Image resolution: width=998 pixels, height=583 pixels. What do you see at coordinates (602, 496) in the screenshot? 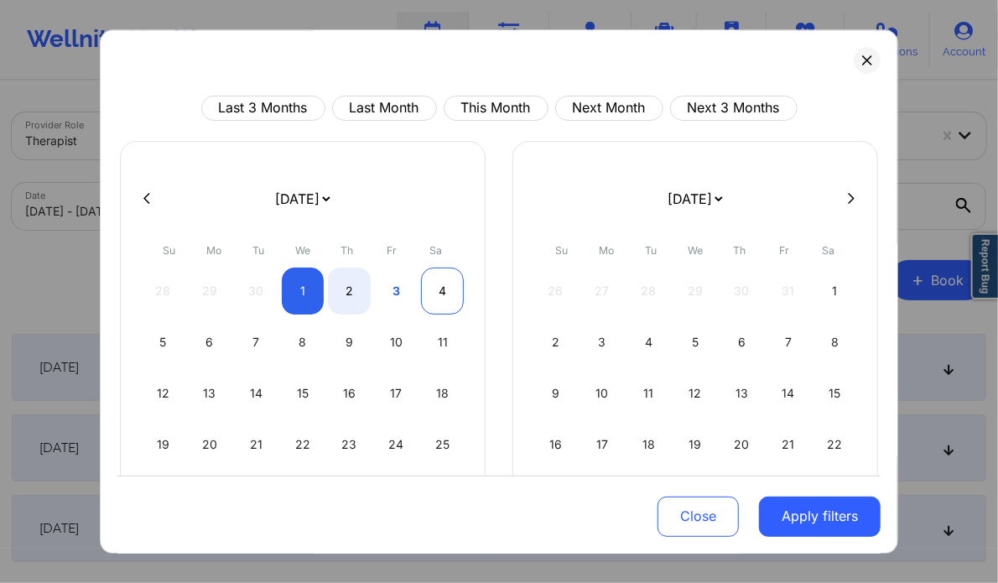
I see `div: Mon Nov 24 2025` at bounding box center [602, 496].